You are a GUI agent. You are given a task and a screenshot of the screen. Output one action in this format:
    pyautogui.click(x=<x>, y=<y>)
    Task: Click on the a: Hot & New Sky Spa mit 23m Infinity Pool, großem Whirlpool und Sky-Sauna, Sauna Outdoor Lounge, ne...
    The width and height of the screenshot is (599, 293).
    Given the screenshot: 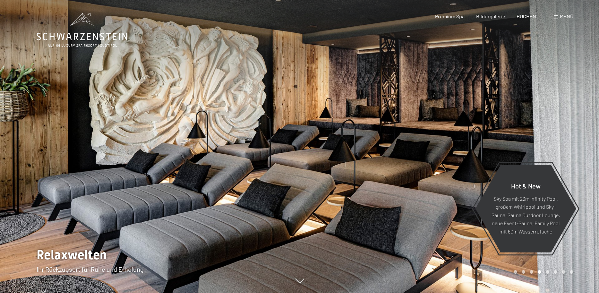 What is the action you would take?
    pyautogui.click(x=526, y=208)
    